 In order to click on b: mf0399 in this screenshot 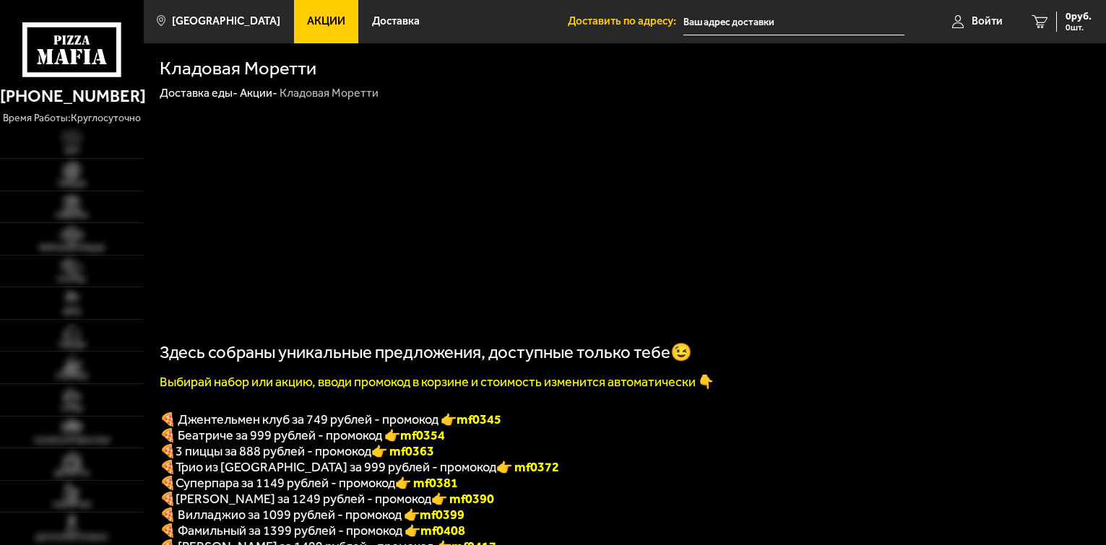, I will do `click(442, 515)`.